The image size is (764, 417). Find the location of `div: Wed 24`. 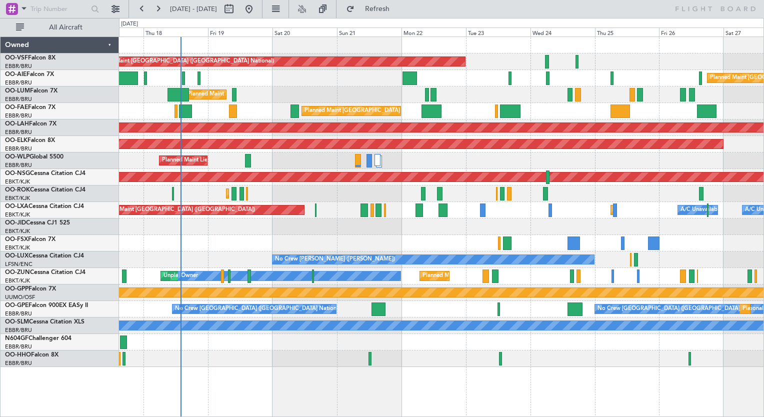

div: Wed 24 is located at coordinates (562, 32).